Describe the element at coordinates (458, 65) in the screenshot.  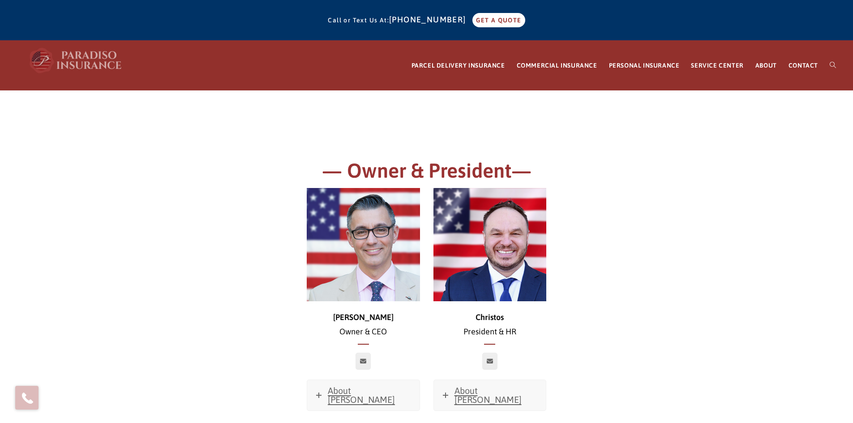
I see `span: PARCEL DELIVERY INSURANCE` at that location.